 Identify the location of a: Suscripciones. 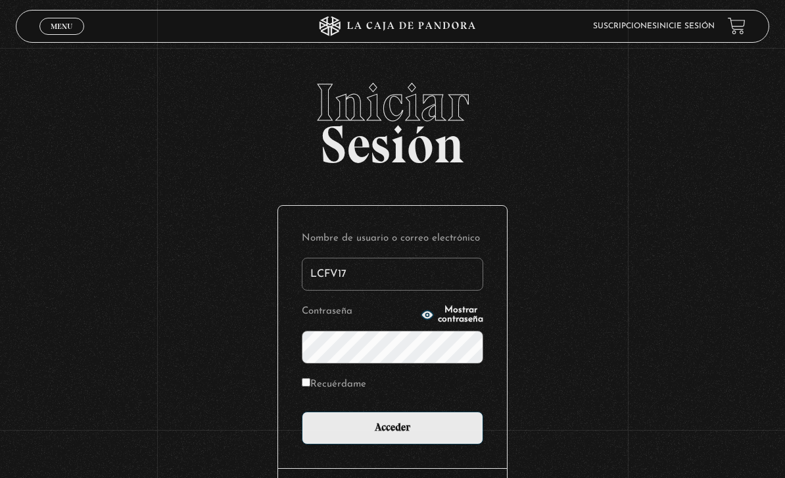
(624, 26).